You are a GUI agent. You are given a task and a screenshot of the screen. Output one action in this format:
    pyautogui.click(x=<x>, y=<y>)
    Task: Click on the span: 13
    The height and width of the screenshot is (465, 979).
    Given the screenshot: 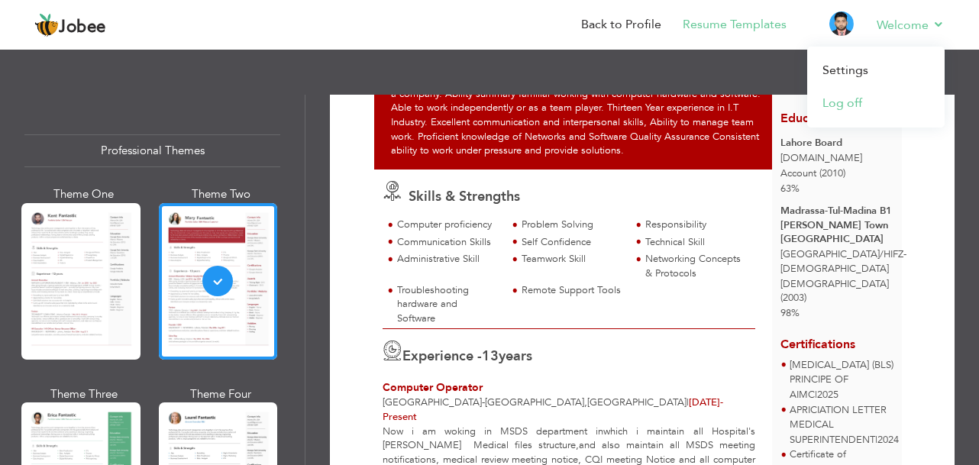 What is the action you would take?
    pyautogui.click(x=490, y=356)
    